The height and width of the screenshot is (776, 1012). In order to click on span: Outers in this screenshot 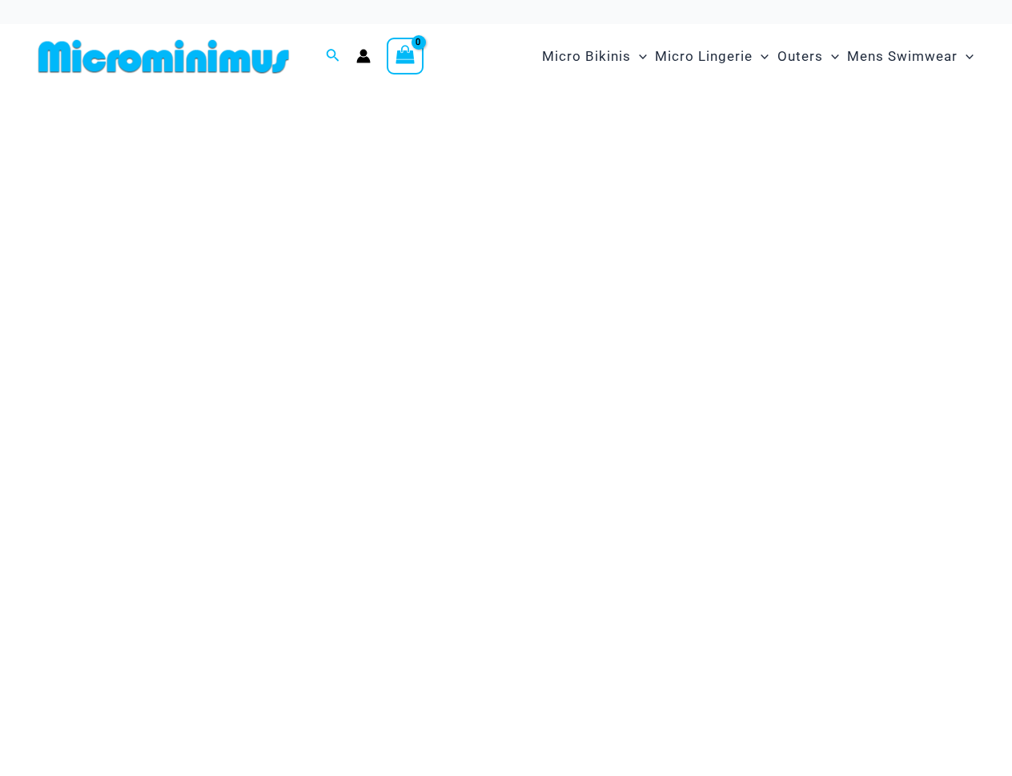, I will do `click(800, 56)`.